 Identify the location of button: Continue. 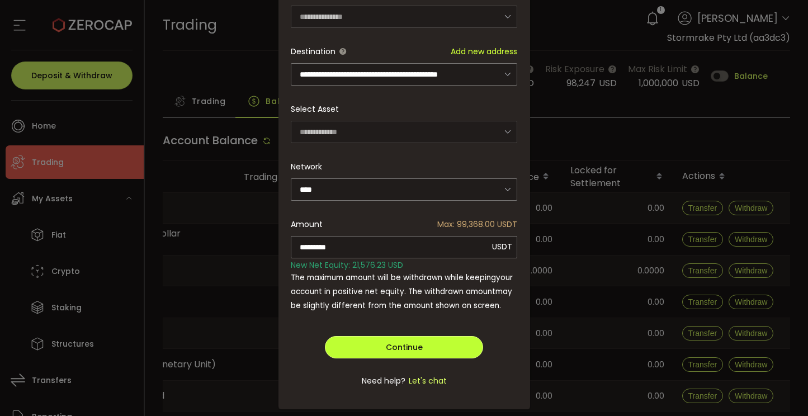
(404, 347).